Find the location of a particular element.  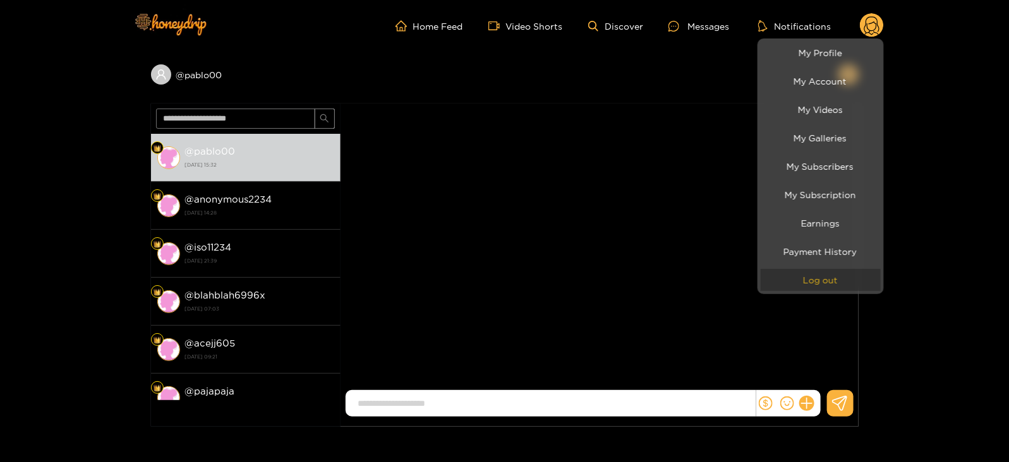

a: My Subscription is located at coordinates (820, 195).